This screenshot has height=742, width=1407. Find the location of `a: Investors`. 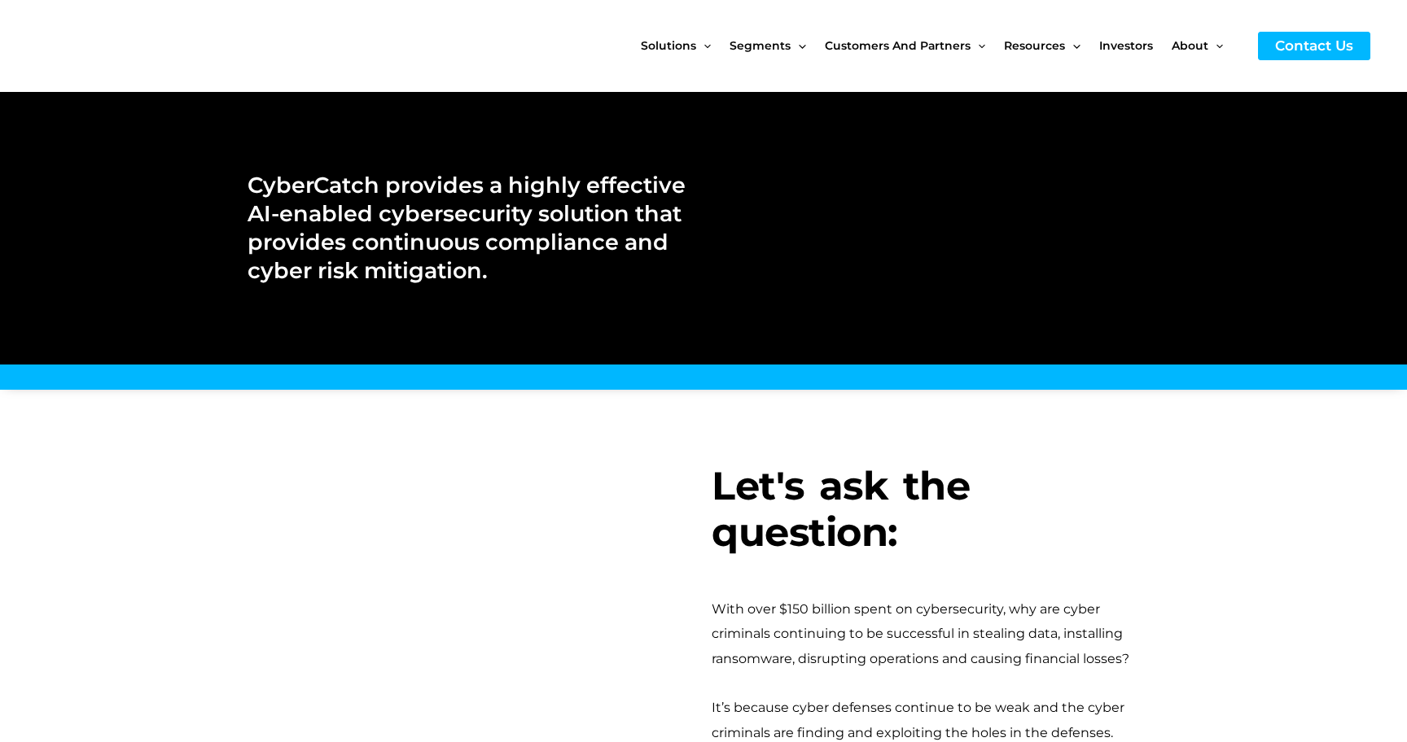

a: Investors is located at coordinates (1135, 46).